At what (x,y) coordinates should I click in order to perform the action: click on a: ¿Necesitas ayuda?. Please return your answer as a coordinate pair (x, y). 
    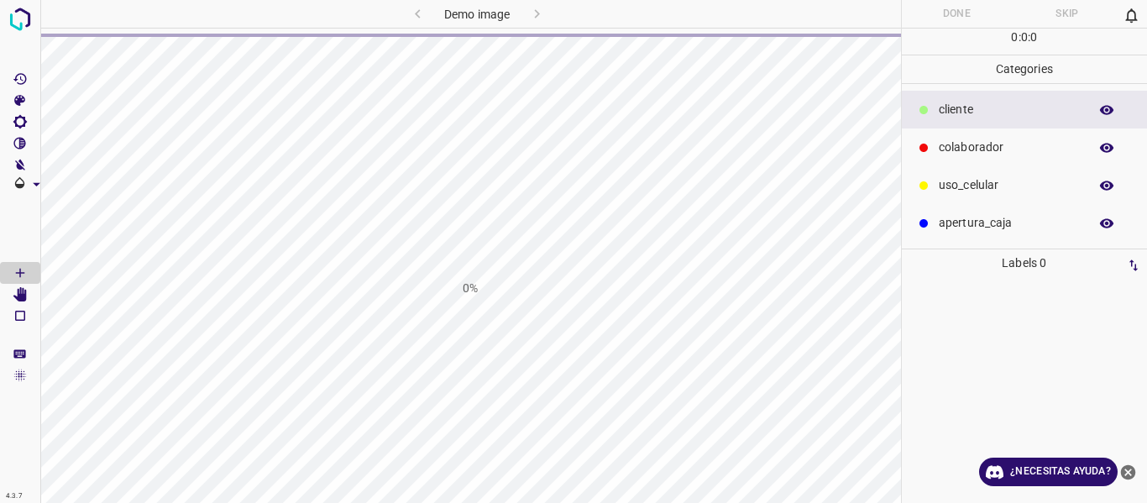
    Looking at the image, I should click on (1048, 472).